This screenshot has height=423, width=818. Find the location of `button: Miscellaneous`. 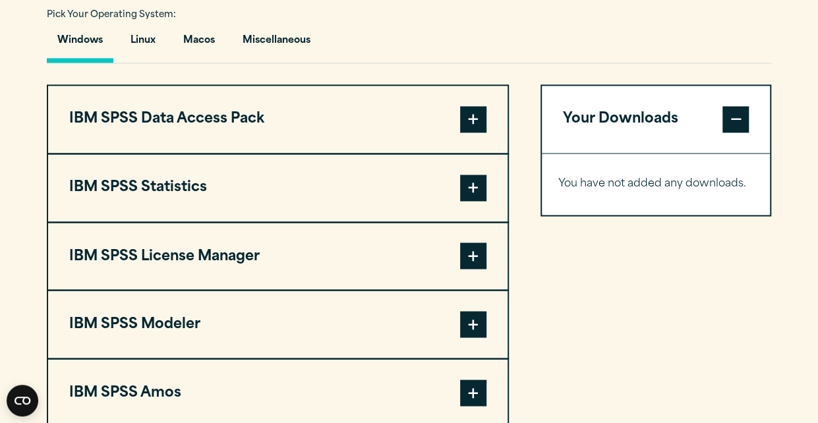

button: Miscellaneous is located at coordinates (276, 43).